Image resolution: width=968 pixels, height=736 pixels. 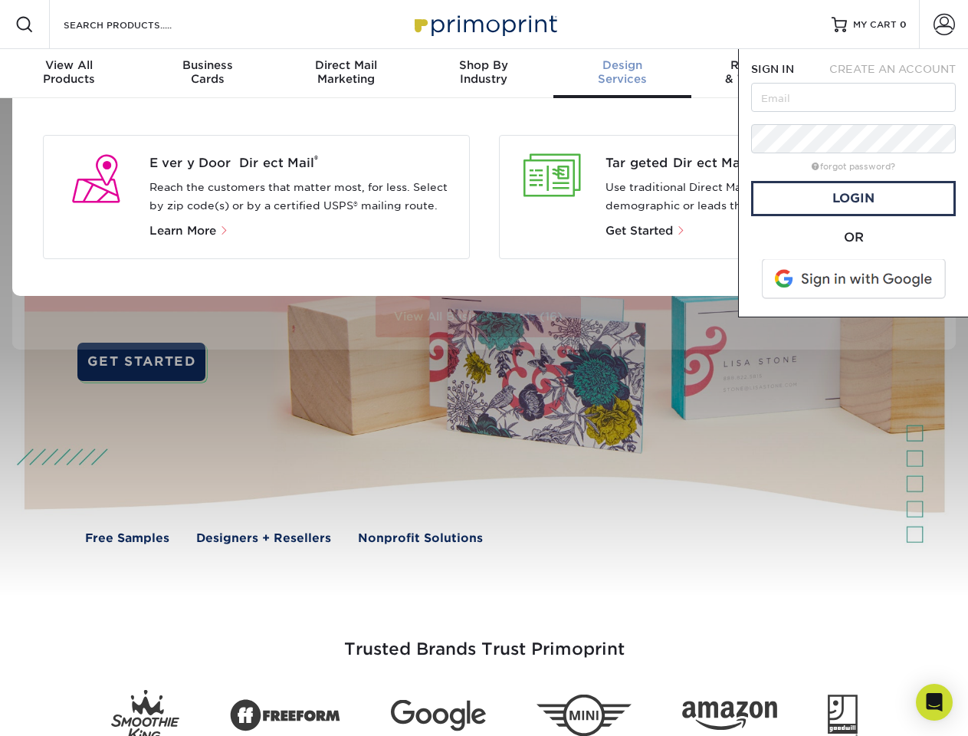 I want to click on div: Marketing, so click(x=346, y=72).